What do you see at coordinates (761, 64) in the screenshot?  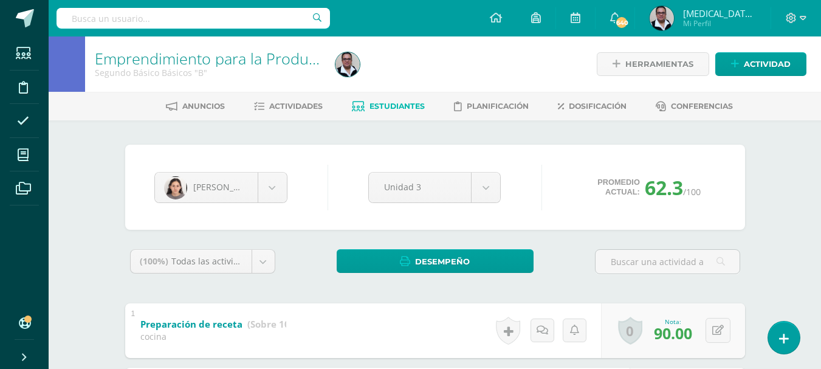 I see `a: Actividad` at bounding box center [761, 64].